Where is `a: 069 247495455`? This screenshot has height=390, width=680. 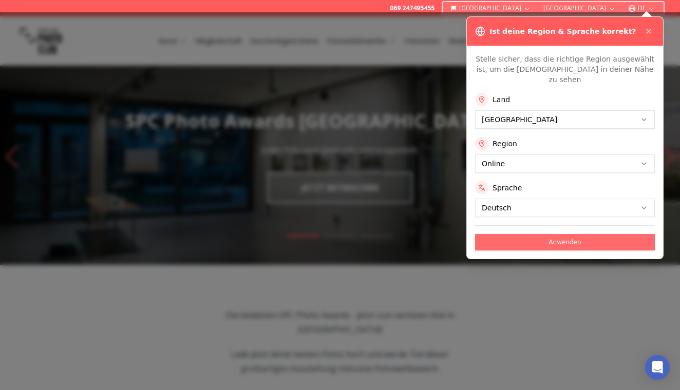
a: 069 247495455 is located at coordinates (412, 8).